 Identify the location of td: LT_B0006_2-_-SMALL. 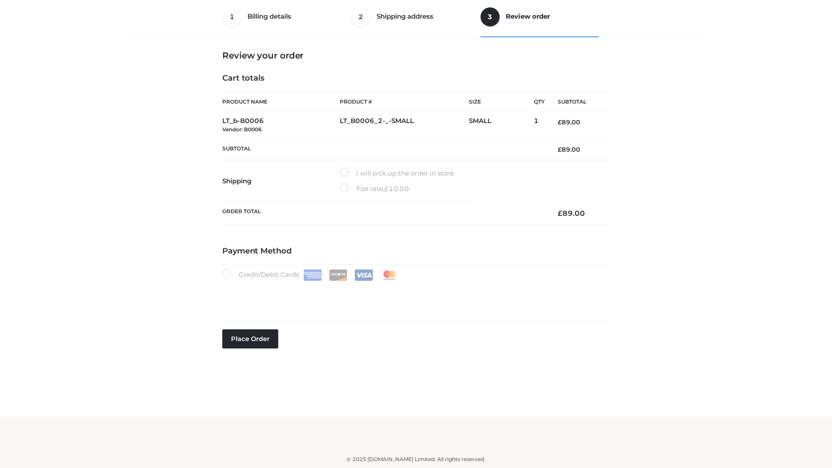
(404, 125).